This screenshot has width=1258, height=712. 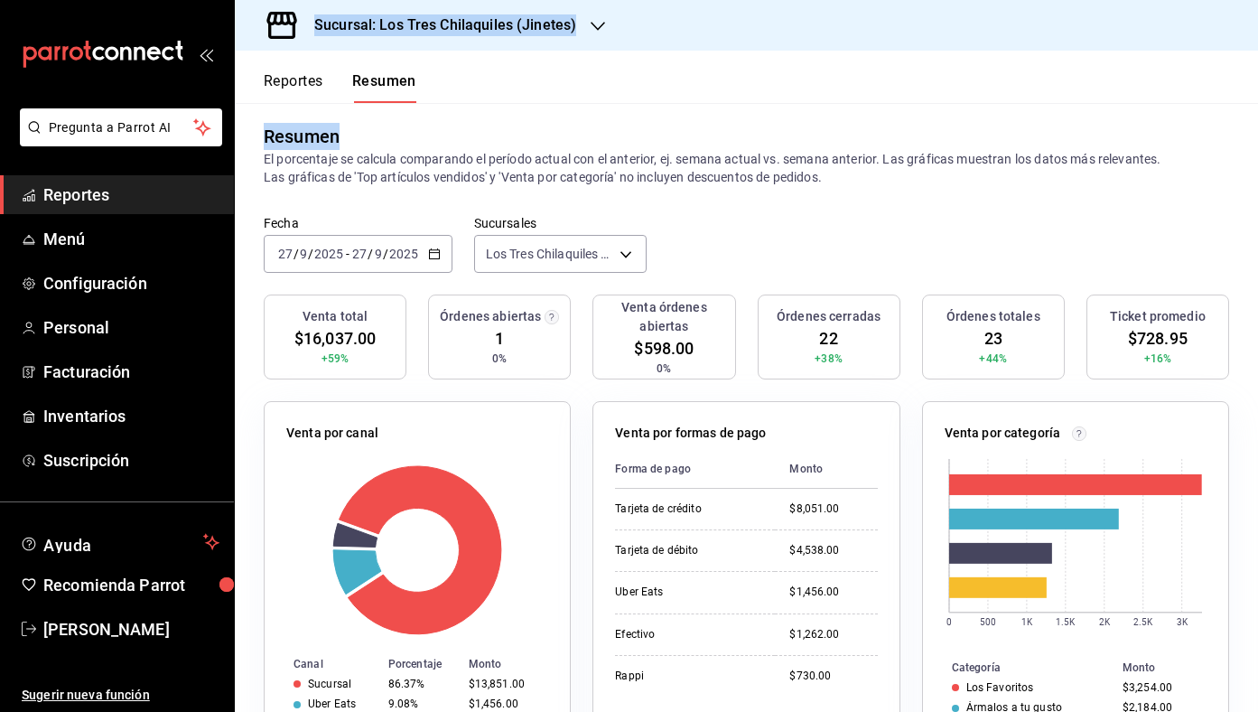 I want to click on span: $16,037.00, so click(x=335, y=338).